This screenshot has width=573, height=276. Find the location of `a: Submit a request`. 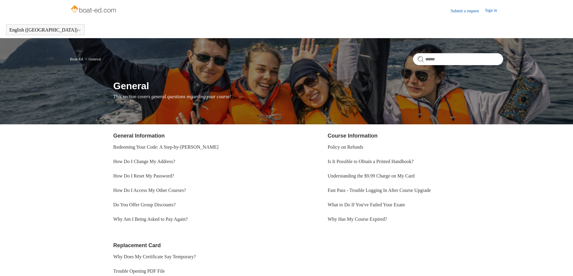

a: Submit a request is located at coordinates (468, 11).